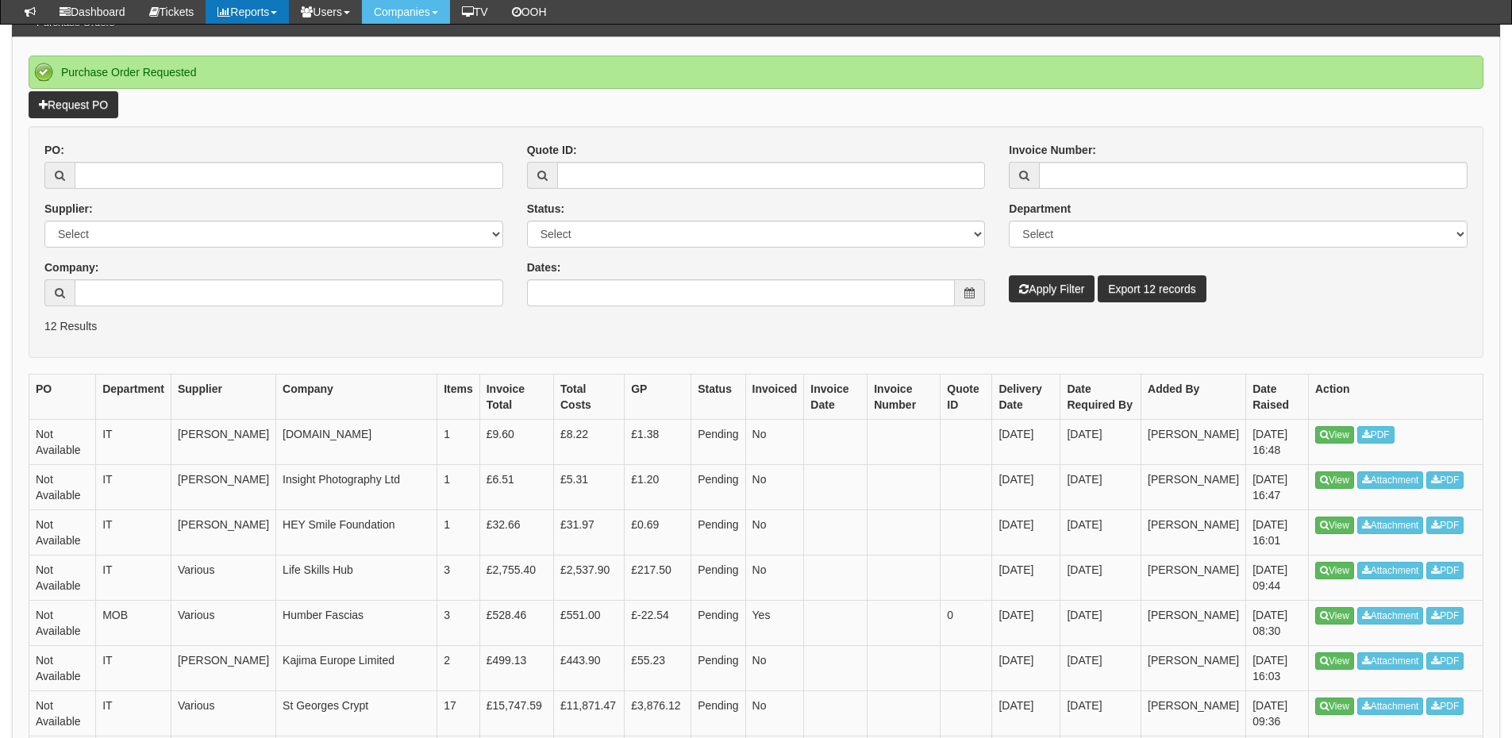 Image resolution: width=1512 pixels, height=738 pixels. Describe the element at coordinates (133, 487) in the screenshot. I see `td: IT` at that location.